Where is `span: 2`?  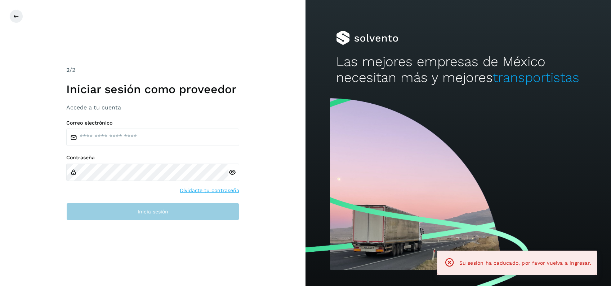
span: 2 is located at coordinates (68, 70).